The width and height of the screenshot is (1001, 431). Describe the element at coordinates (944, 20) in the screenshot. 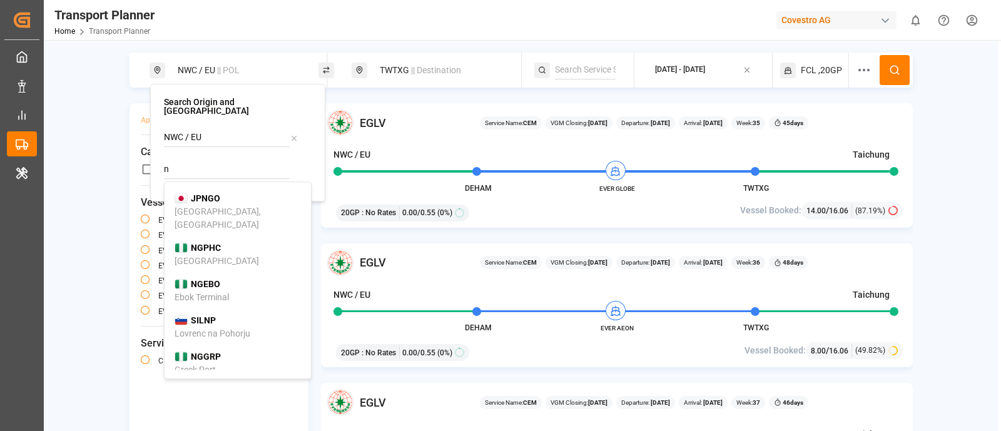

I see `button: Help Center` at that location.